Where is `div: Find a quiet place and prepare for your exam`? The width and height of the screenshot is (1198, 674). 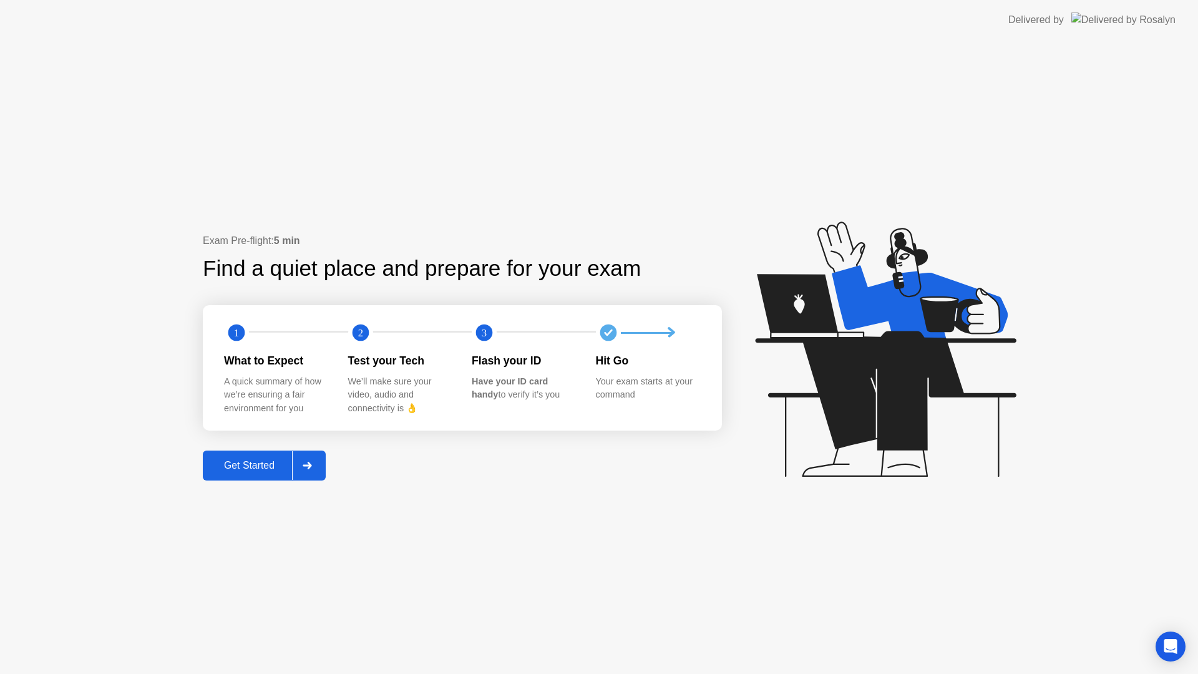 div: Find a quiet place and prepare for your exam is located at coordinates (422, 268).